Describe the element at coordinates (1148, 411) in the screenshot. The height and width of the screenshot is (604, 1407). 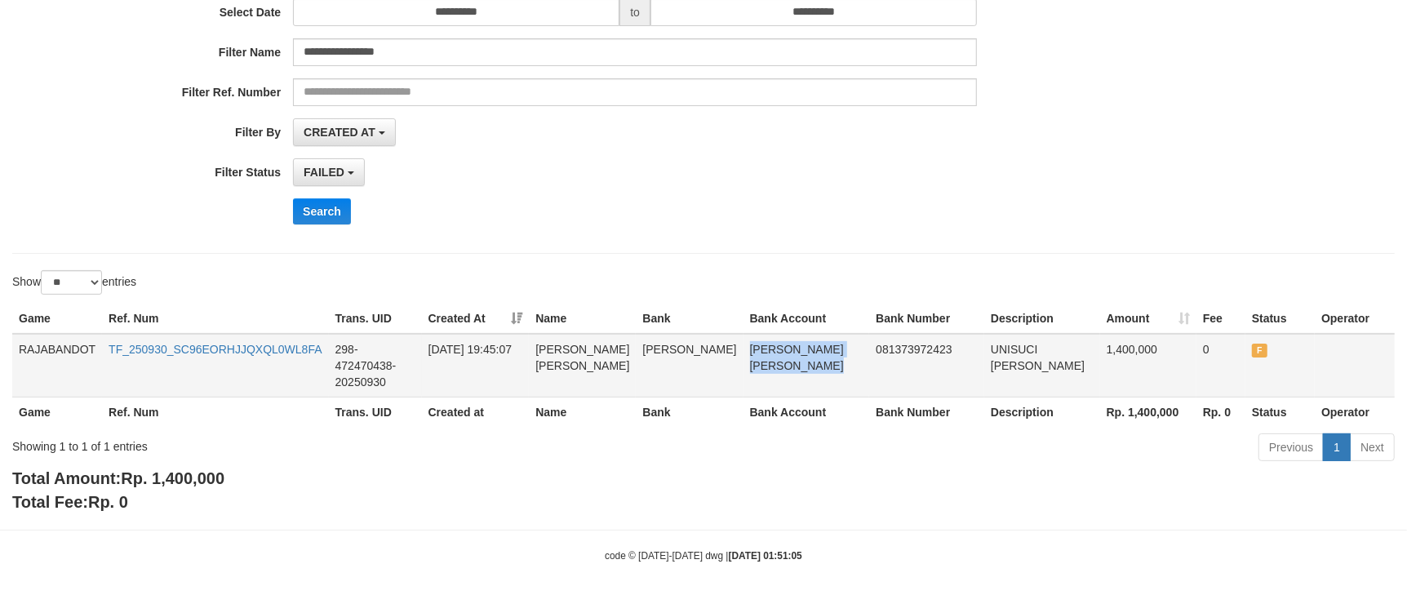
I see `th: Rp. 1,400,000` at that location.